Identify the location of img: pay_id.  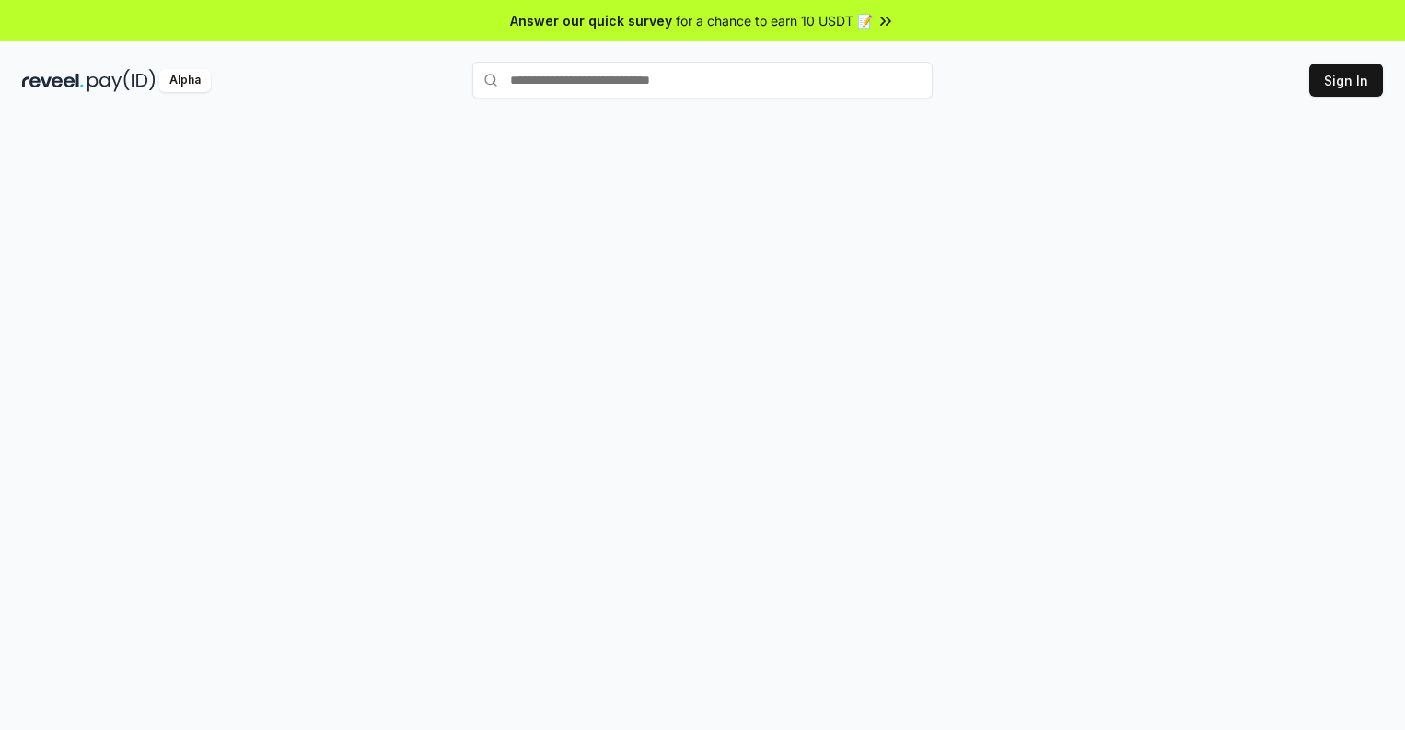
(122, 80).